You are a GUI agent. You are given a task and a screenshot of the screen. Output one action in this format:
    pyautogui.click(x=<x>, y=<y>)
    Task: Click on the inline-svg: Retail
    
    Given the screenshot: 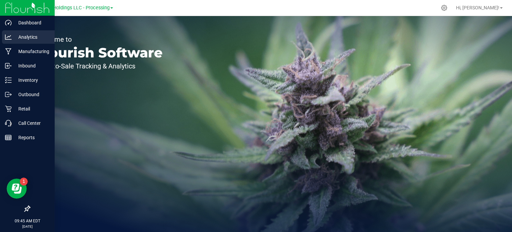 What is the action you would take?
    pyautogui.click(x=8, y=109)
    